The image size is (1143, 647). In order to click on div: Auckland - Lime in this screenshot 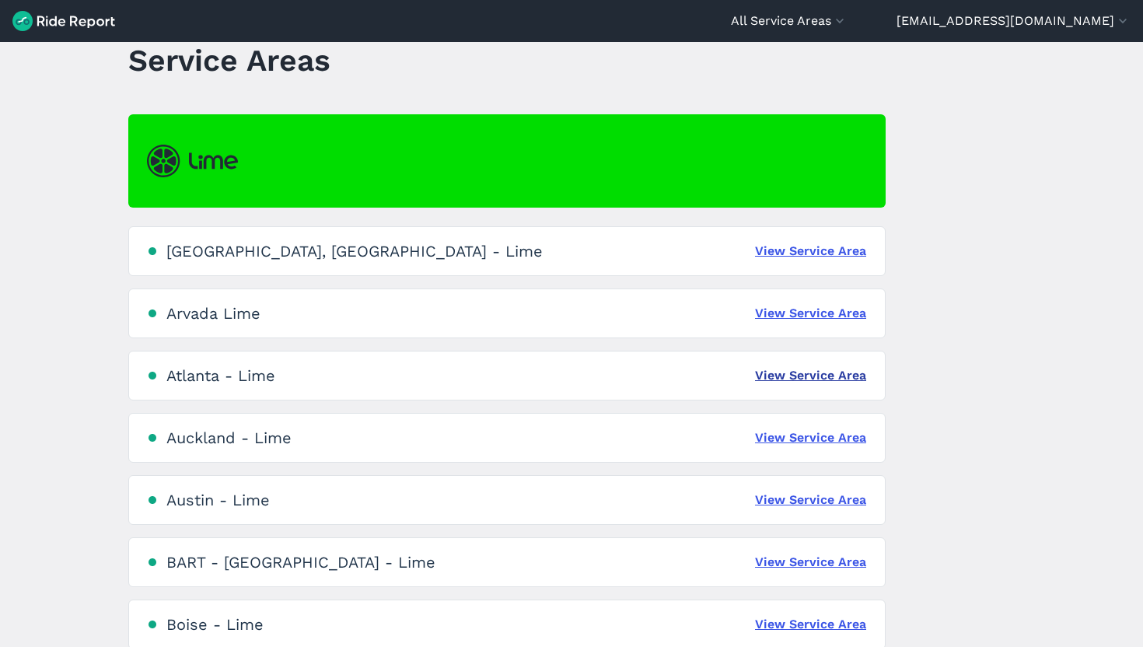, I will do `click(229, 438)`.